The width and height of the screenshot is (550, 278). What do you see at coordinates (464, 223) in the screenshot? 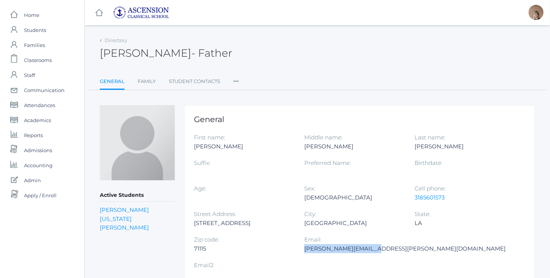
I see `div: LA` at bounding box center [464, 223].